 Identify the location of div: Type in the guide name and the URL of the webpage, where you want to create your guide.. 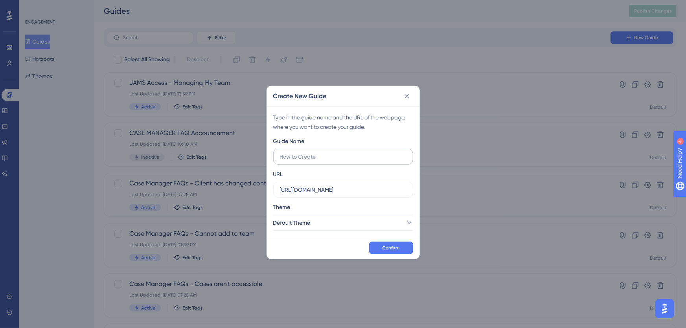
(343, 122).